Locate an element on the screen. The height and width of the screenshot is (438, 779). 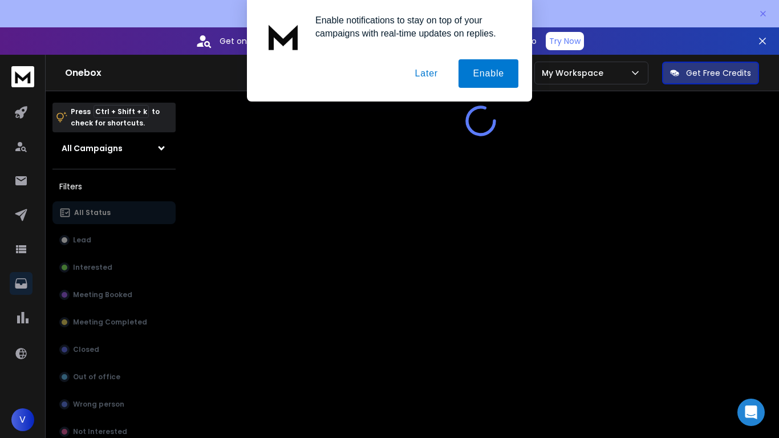
div: Enable notifications to stay on top of your campaigns with real-time updates on replies. is located at coordinates (412, 27).